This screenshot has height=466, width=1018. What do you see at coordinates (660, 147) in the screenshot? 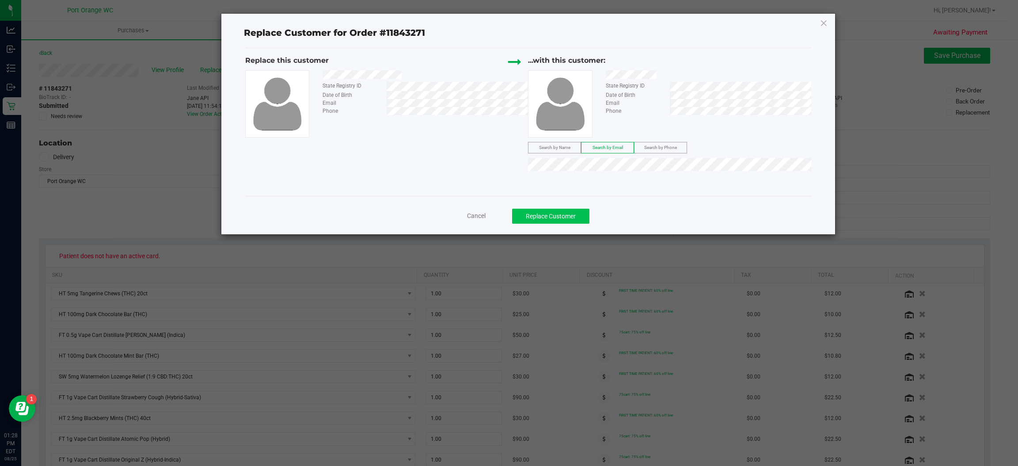
I see `span: Search by Phone` at bounding box center [660, 147].